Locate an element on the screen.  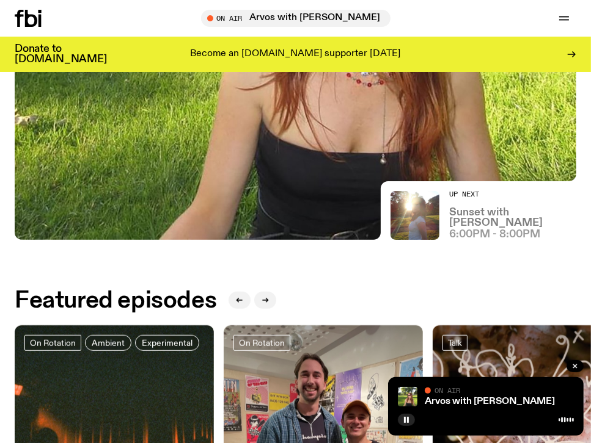
h2: Up Next is located at coordinates (512, 194).